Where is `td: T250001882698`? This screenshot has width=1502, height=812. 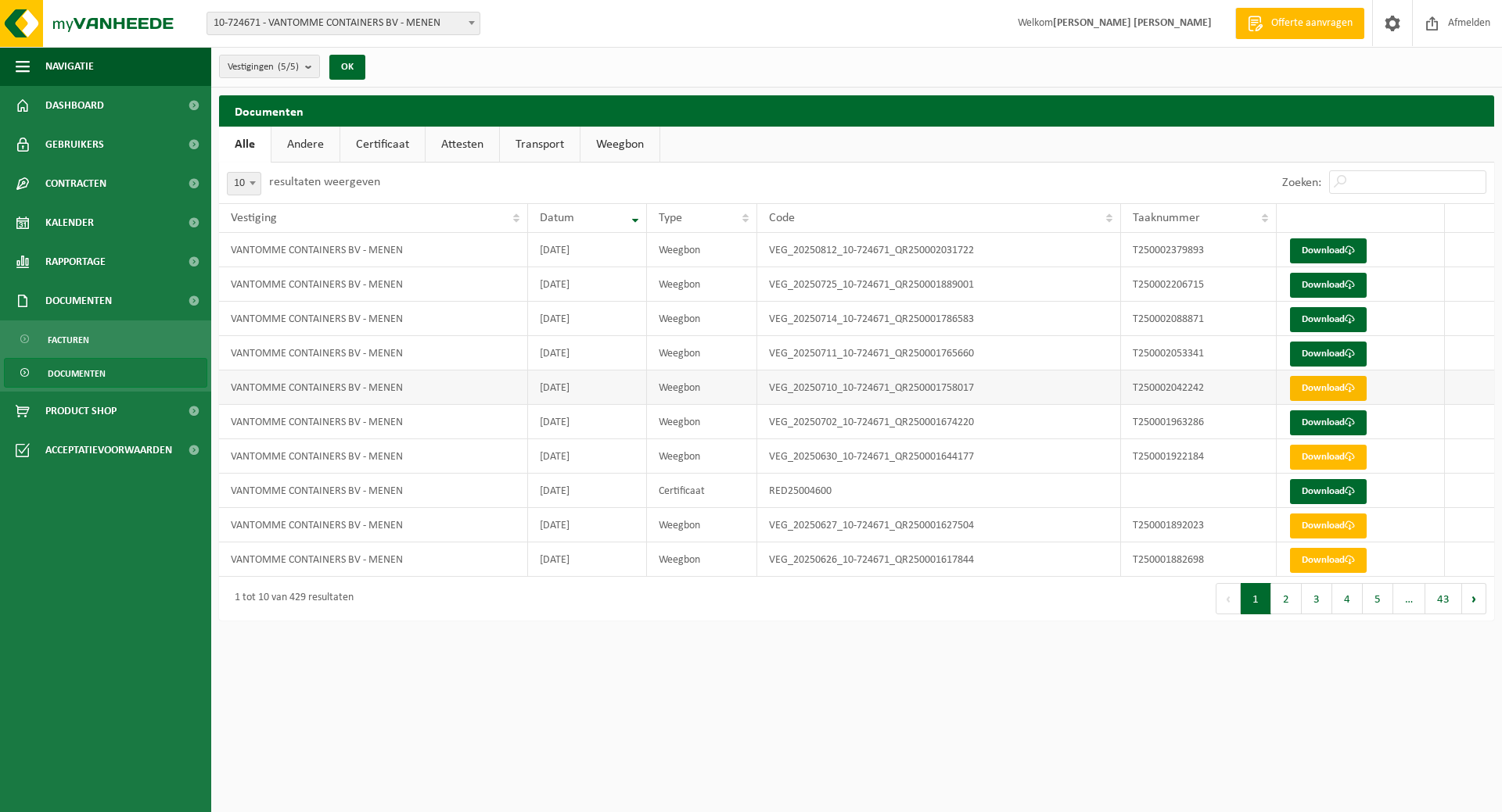 td: T250001882698 is located at coordinates (1199, 560).